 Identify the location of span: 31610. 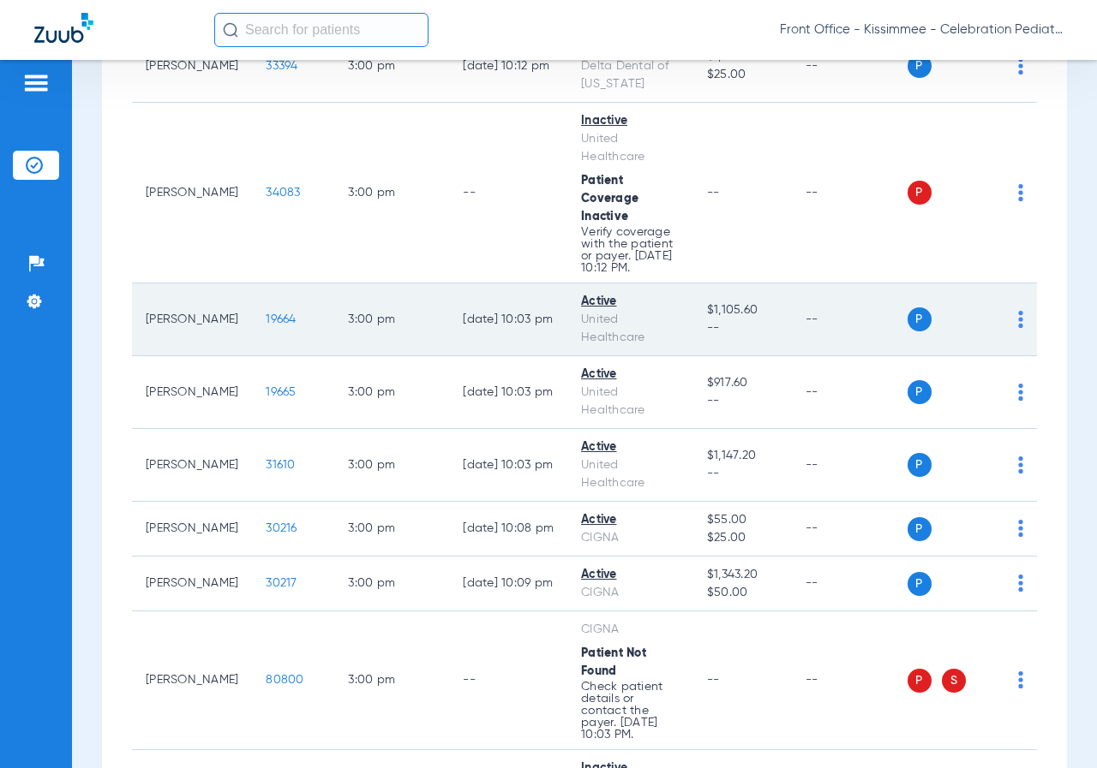
(280, 465).